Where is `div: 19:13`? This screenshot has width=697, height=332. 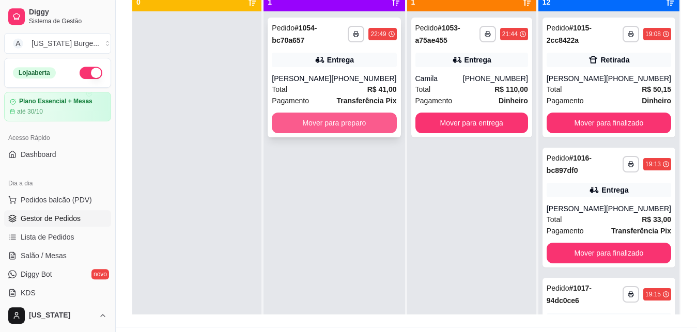 div: 19:13 is located at coordinates (653, 164).